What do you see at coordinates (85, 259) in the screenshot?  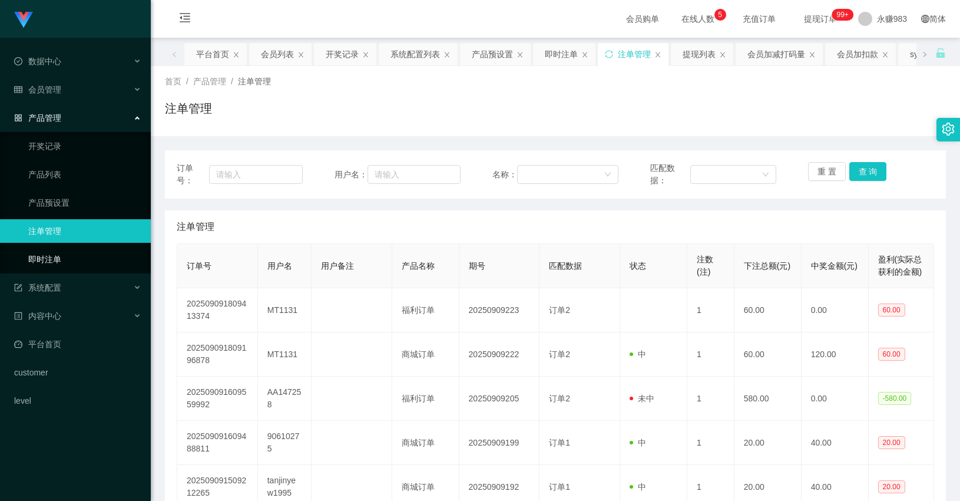 I see `a: 即时注单` at bounding box center [85, 259].